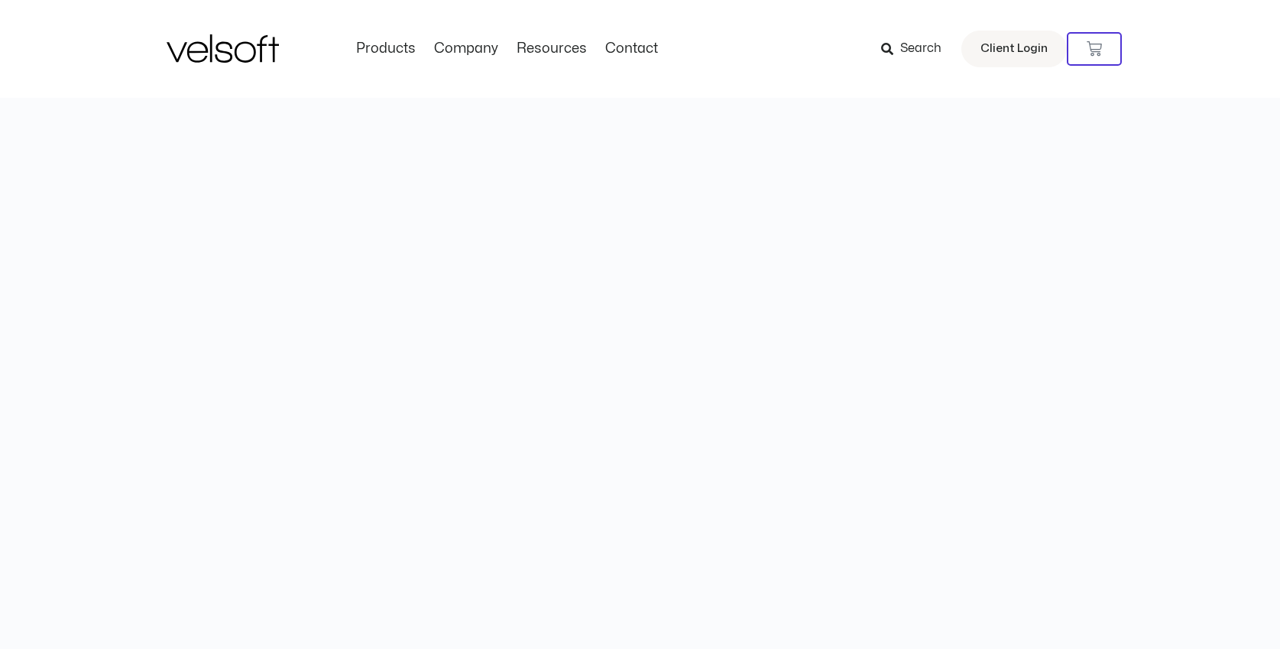 This screenshot has width=1280, height=649. What do you see at coordinates (1014, 49) in the screenshot?
I see `span: Client Login` at bounding box center [1014, 49].